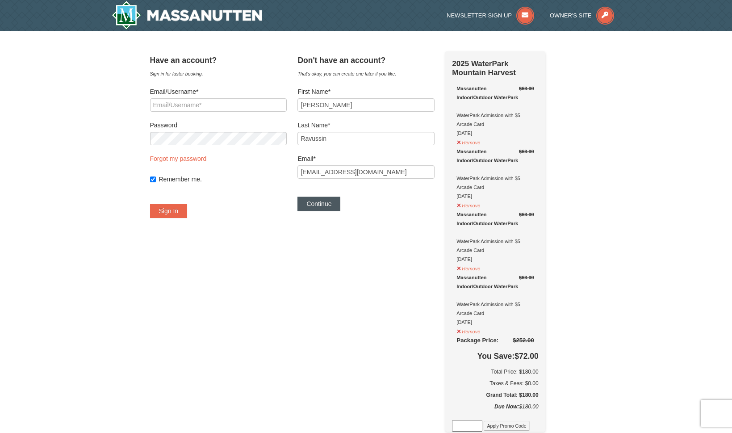  Describe the element at coordinates (366, 74) in the screenshot. I see `div: That's okay, you can create one later if you like.` at that location.